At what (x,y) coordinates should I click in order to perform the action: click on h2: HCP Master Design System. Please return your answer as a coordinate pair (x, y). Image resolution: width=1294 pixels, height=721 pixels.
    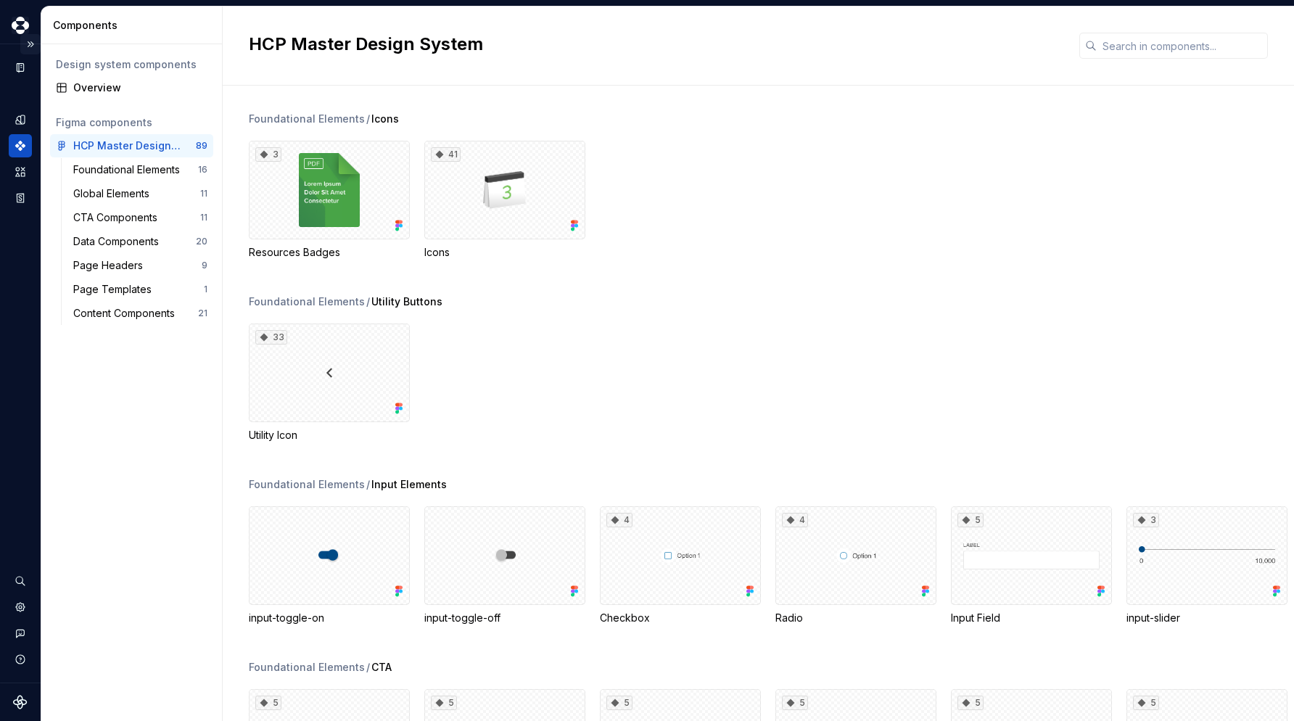
    Looking at the image, I should click on (655, 44).